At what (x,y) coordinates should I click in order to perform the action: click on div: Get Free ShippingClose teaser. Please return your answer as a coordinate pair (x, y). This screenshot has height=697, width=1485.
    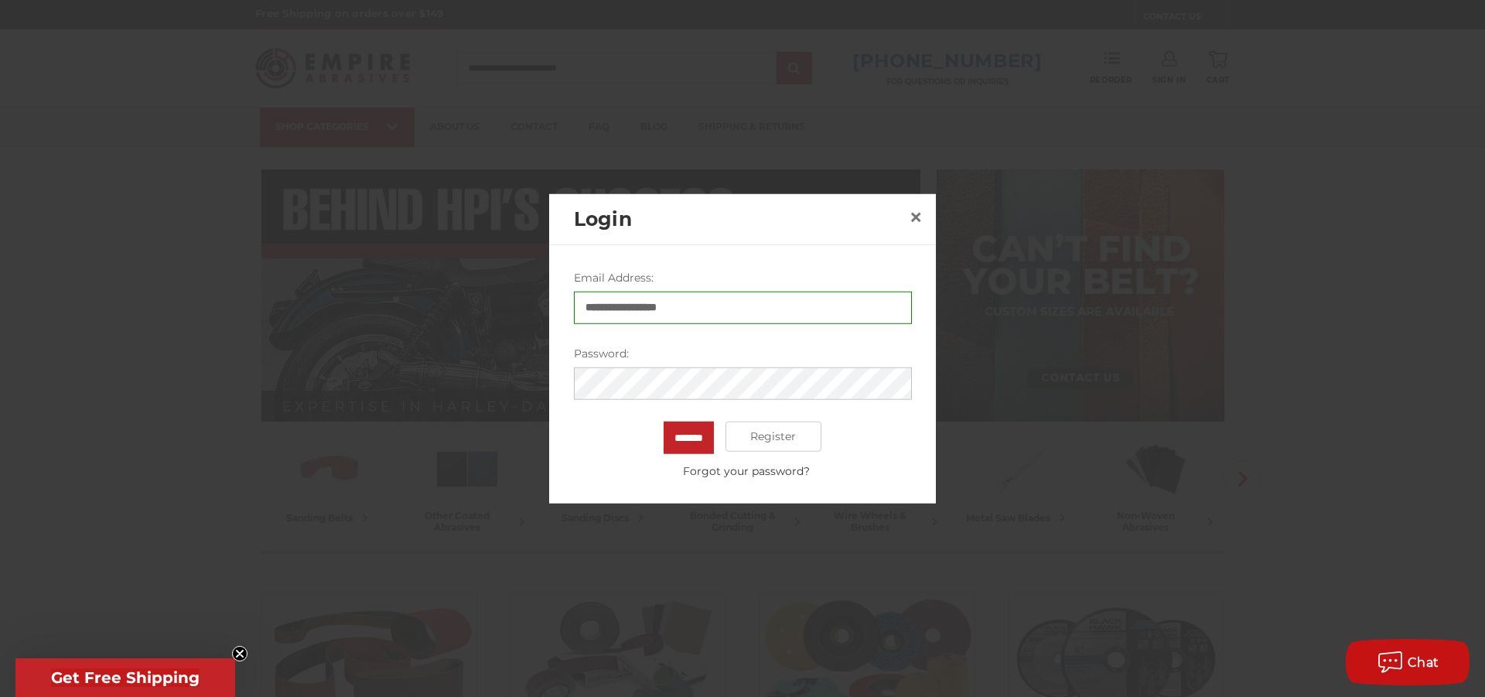
    Looking at the image, I should click on (125, 677).